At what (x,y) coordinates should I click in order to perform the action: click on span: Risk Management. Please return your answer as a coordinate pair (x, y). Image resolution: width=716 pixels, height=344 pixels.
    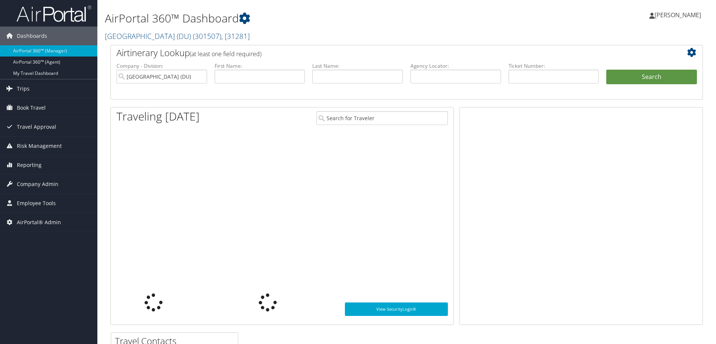
    Looking at the image, I should click on (39, 146).